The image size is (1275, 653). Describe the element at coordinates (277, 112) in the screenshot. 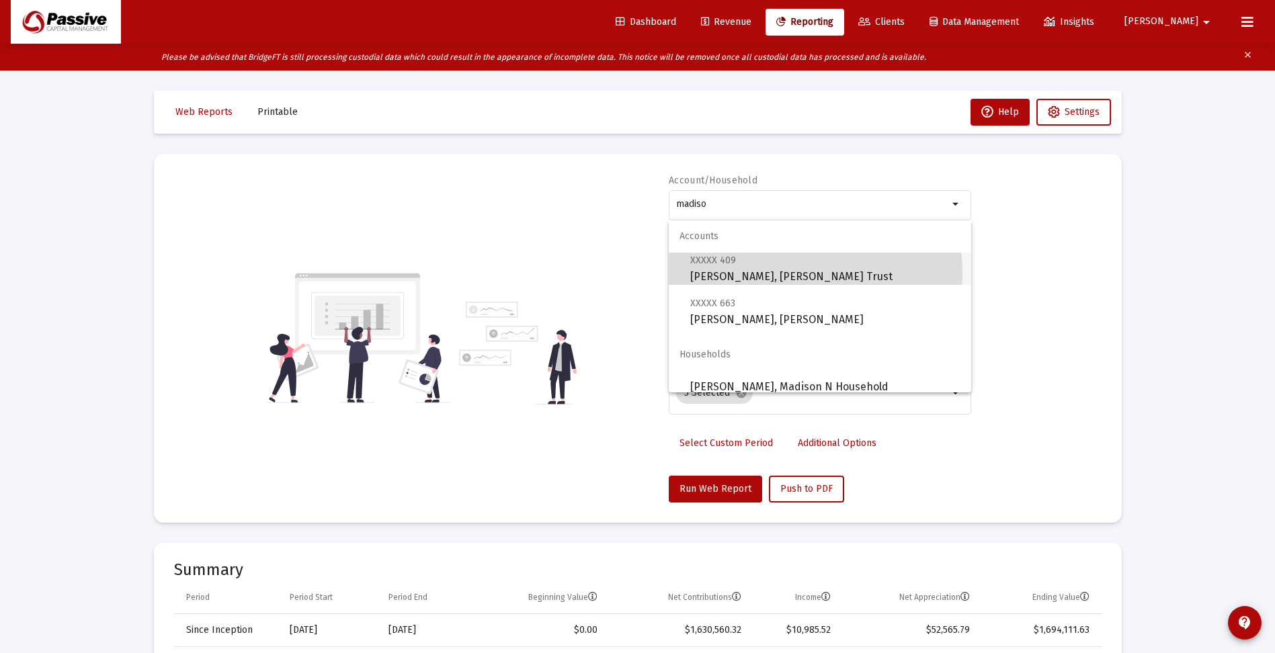

I see `button: Printable` at that location.